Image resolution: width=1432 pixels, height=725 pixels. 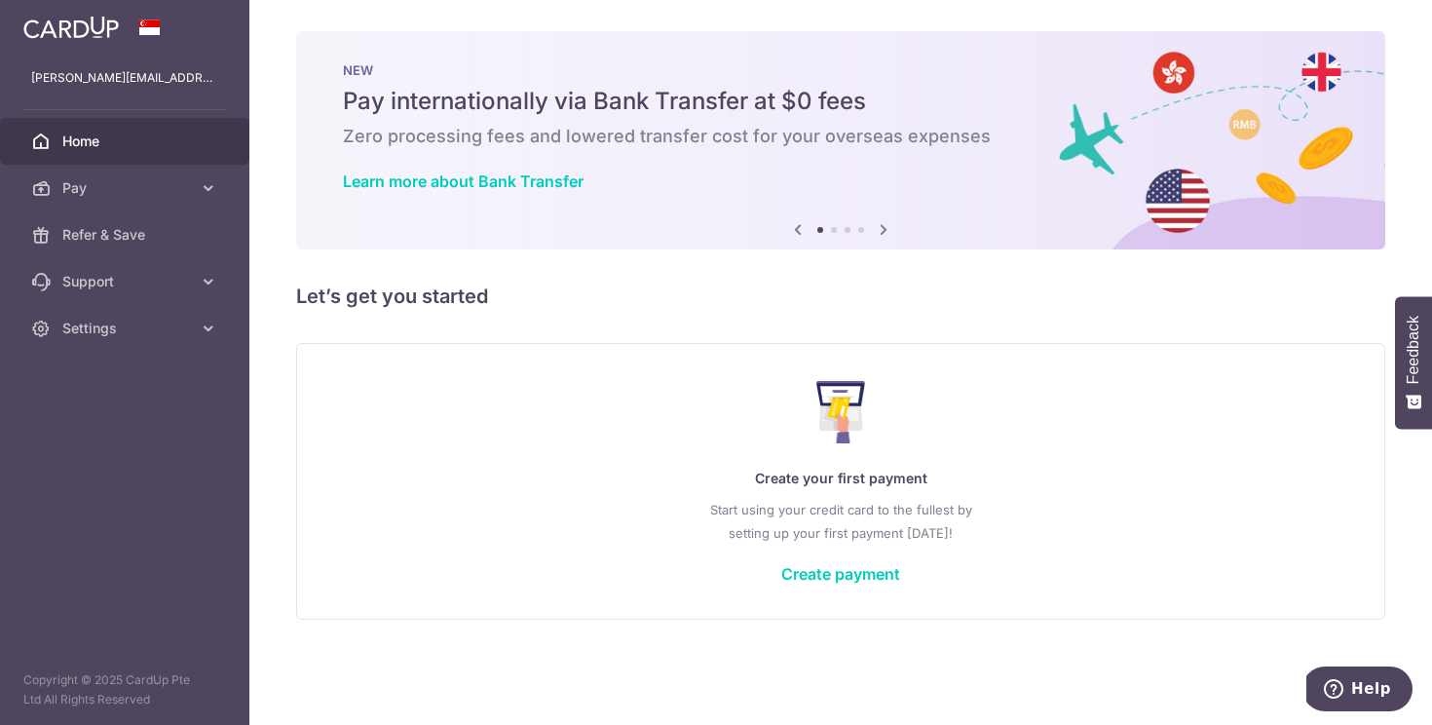 What do you see at coordinates (841, 412) in the screenshot?
I see `img: Make Payment` at bounding box center [841, 412].